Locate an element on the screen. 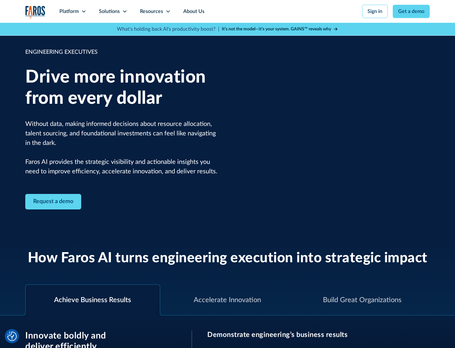  p: What's holding back AI's productivity boost? | is located at coordinates (168, 29).